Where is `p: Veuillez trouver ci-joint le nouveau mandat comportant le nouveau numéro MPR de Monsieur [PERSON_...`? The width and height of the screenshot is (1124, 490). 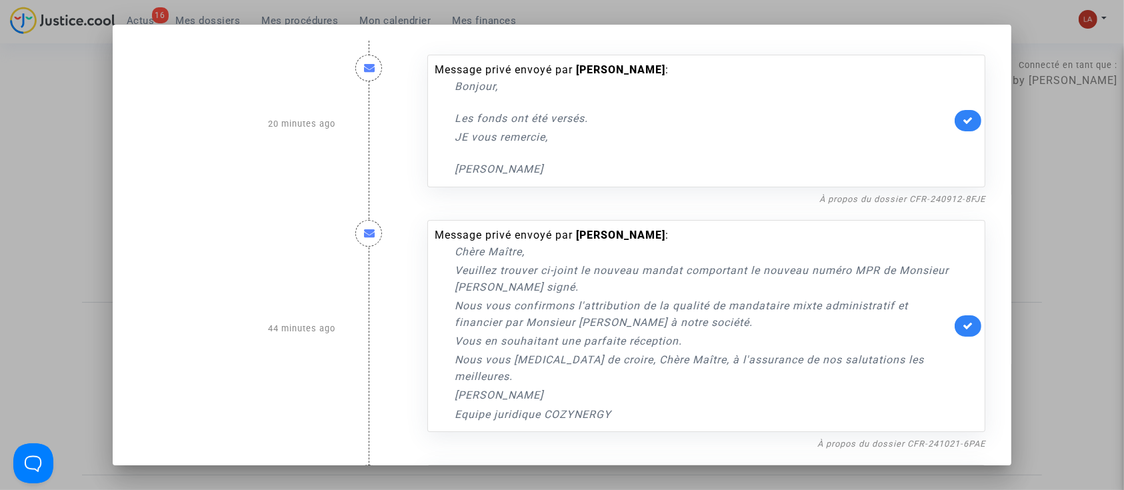
p: Veuillez trouver ci-joint le nouveau mandat comportant le nouveau numéro MPR de Monsieur [PERSON_... is located at coordinates (703, 279).